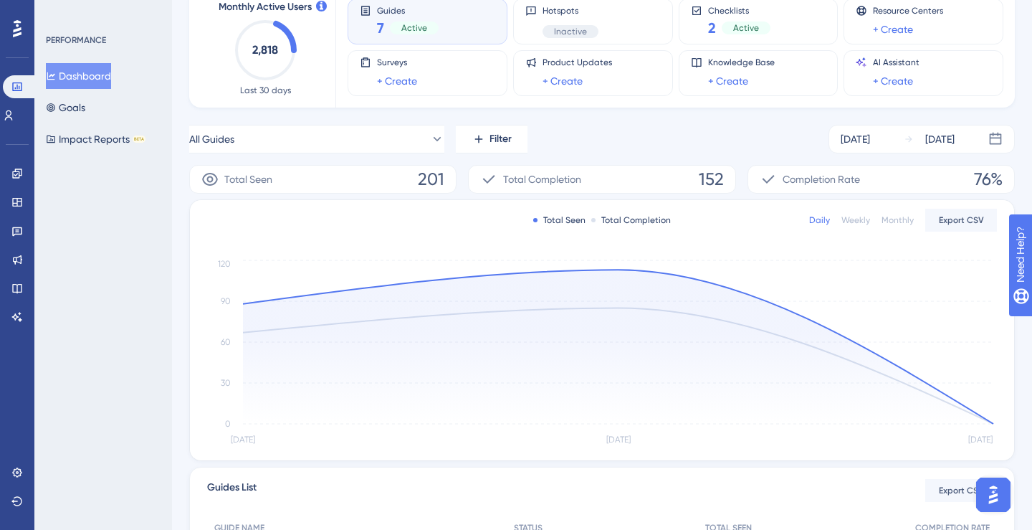 The image size is (1032, 530). I want to click on span: AI Assistant, so click(896, 62).